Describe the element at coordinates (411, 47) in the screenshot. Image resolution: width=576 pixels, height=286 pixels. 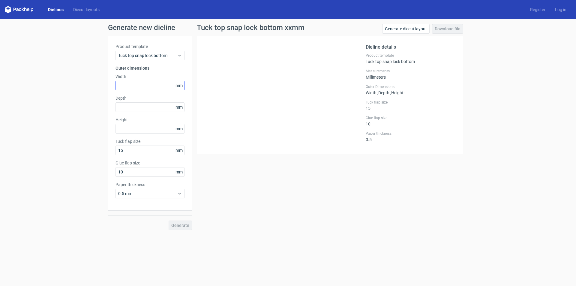
I see `h2: Dieline details` at that location.